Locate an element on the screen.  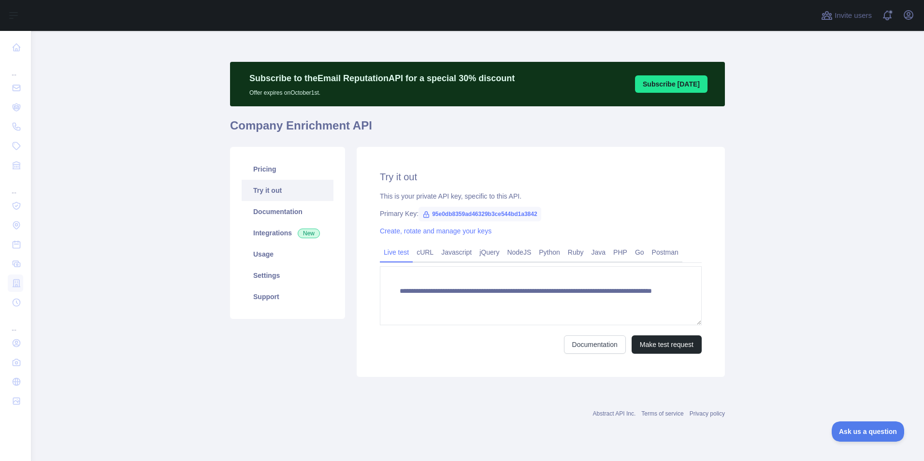
a: Postman is located at coordinates (665, 252).